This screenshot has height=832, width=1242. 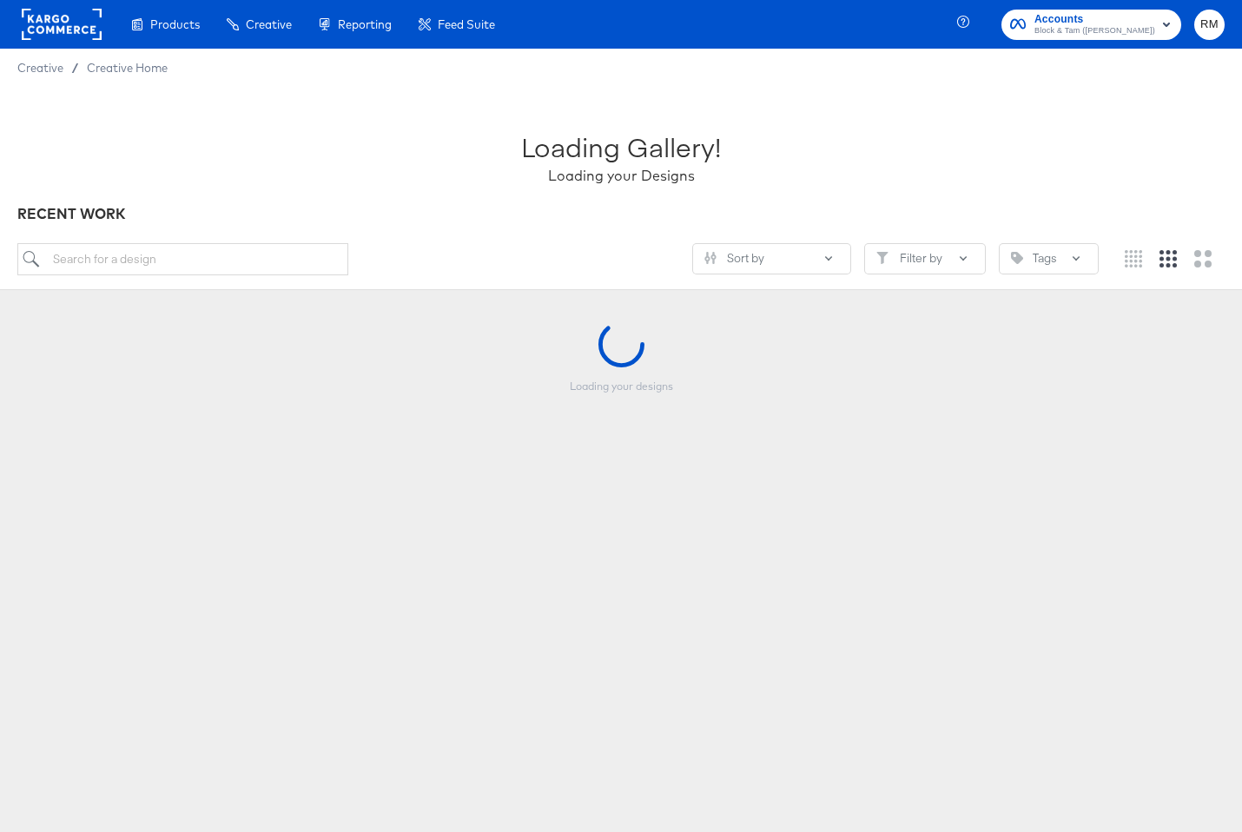 I want to click on div: RECENT WORK, so click(x=621, y=214).